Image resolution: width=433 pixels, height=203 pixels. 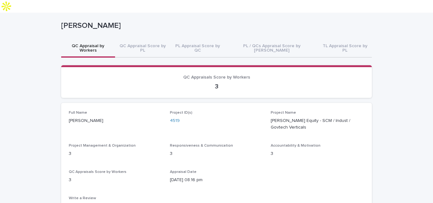 What do you see at coordinates (102, 146) in the screenshot?
I see `span: Project Management & Organization` at bounding box center [102, 146].